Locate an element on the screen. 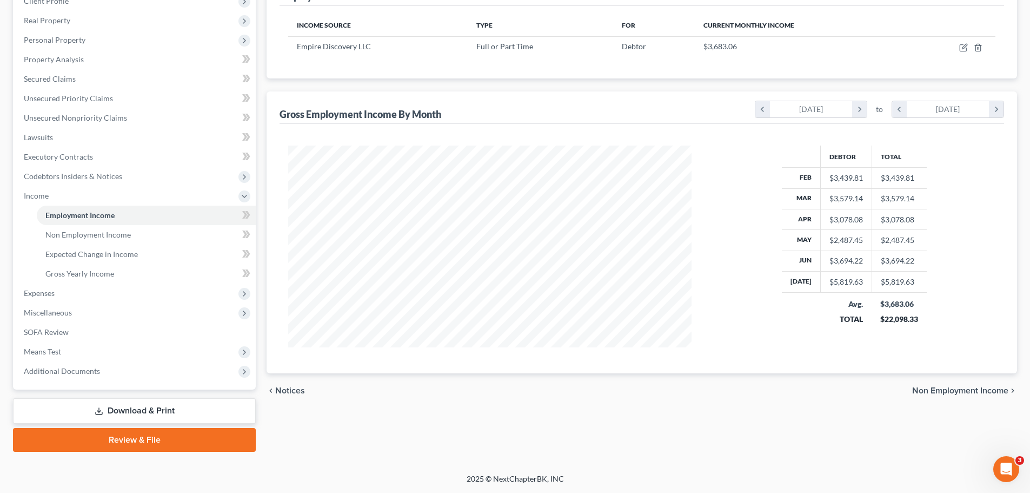 This screenshot has height=493, width=1030. td: $5,819.63 is located at coordinates (899, 282).